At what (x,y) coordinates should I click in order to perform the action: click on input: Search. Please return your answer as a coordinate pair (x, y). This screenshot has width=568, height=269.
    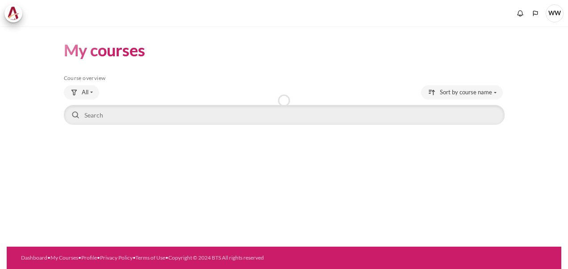
    Looking at the image, I should click on (284, 115).